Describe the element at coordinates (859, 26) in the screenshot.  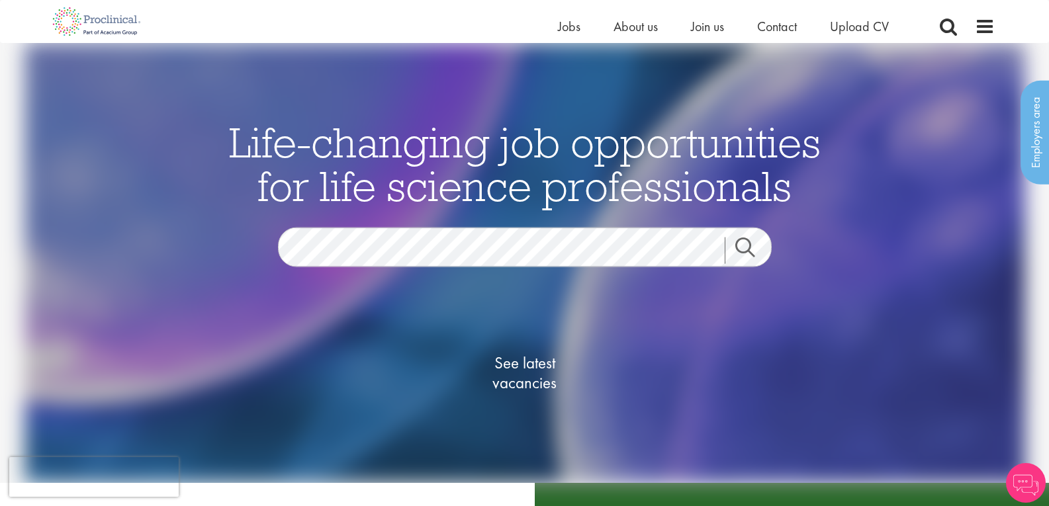
I see `a: Upload CV` at that location.